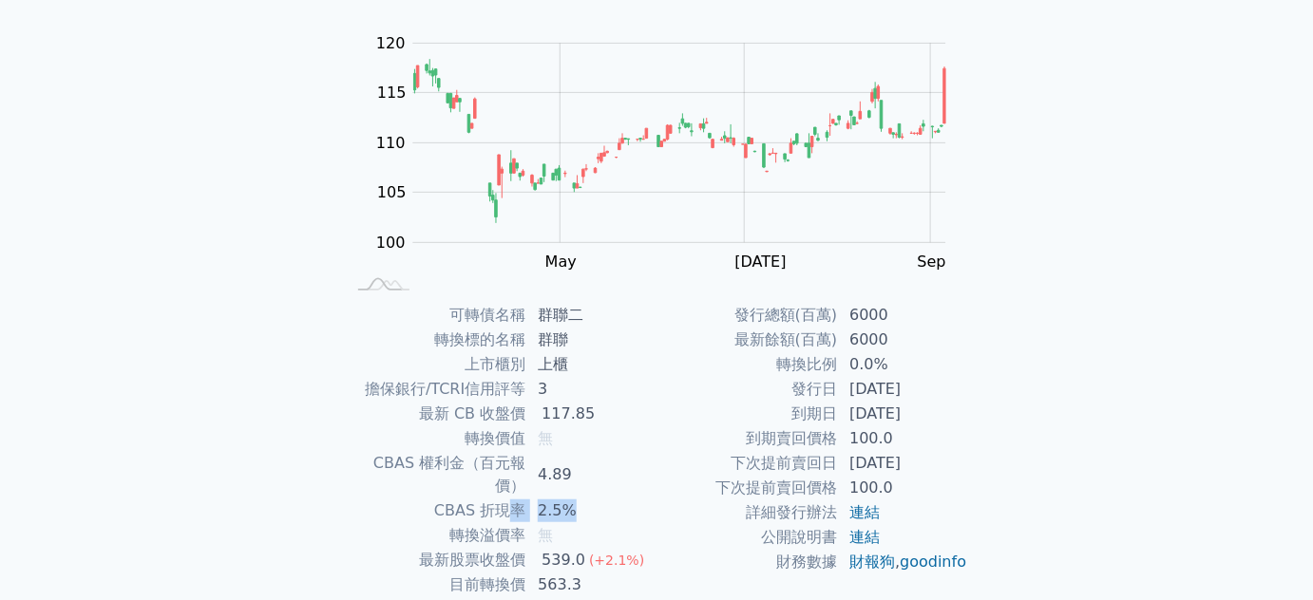  I want to click on span: (+2.1%), so click(617, 560).